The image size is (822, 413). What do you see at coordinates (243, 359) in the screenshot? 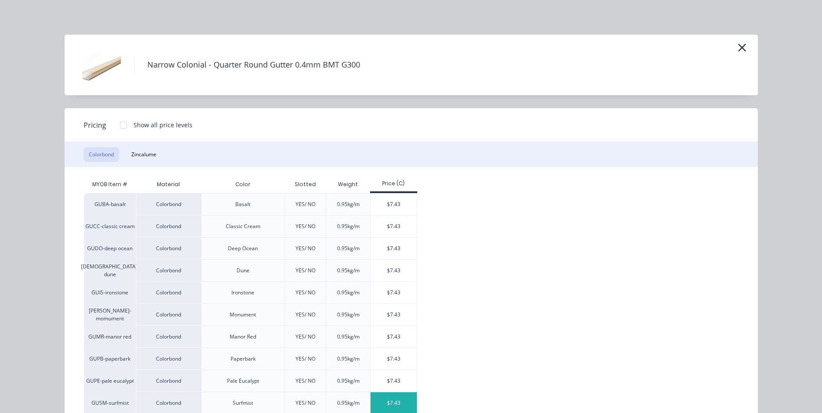
I see `div: Paperbark` at bounding box center [243, 359].